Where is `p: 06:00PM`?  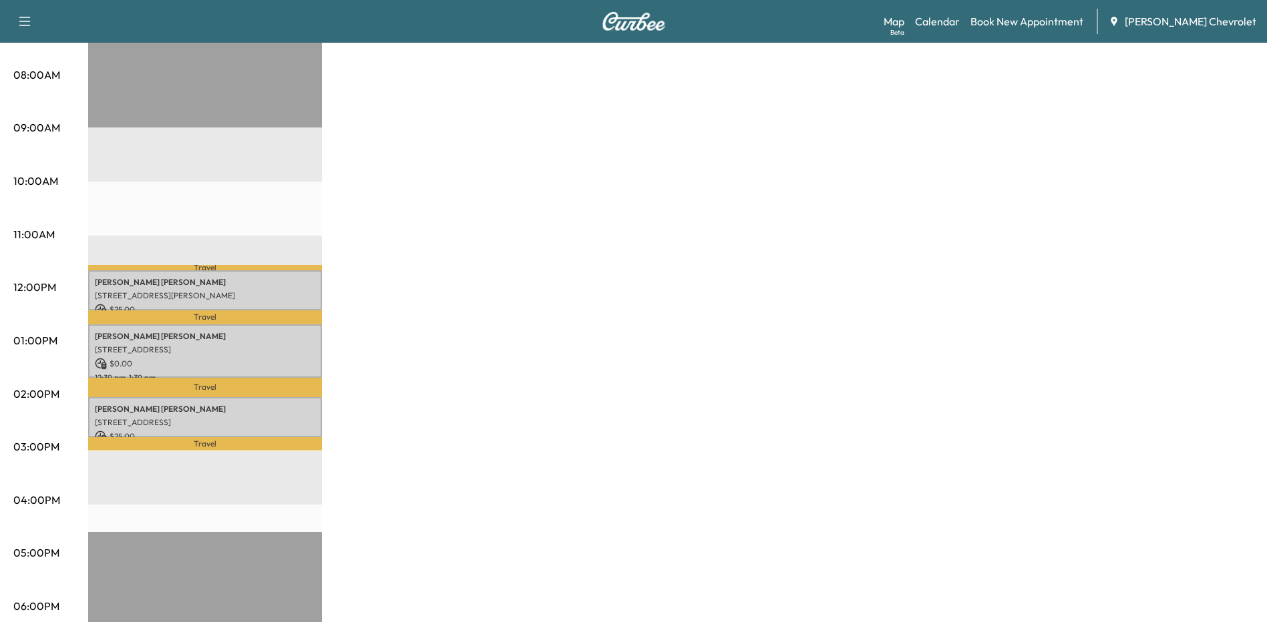 p: 06:00PM is located at coordinates (36, 606).